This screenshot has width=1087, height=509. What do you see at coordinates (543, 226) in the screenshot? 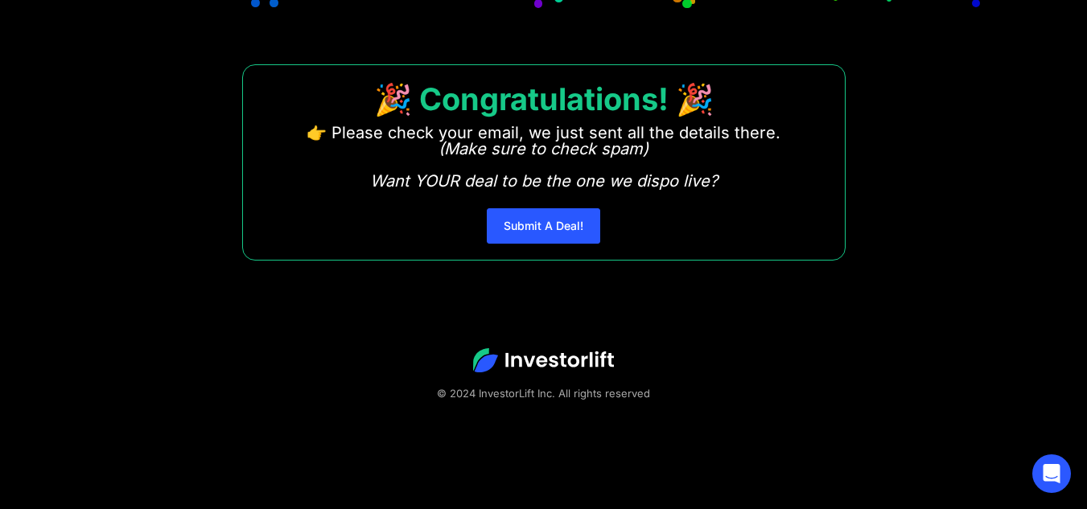
I see `a: Submit A Deal!` at bounding box center [543, 226].